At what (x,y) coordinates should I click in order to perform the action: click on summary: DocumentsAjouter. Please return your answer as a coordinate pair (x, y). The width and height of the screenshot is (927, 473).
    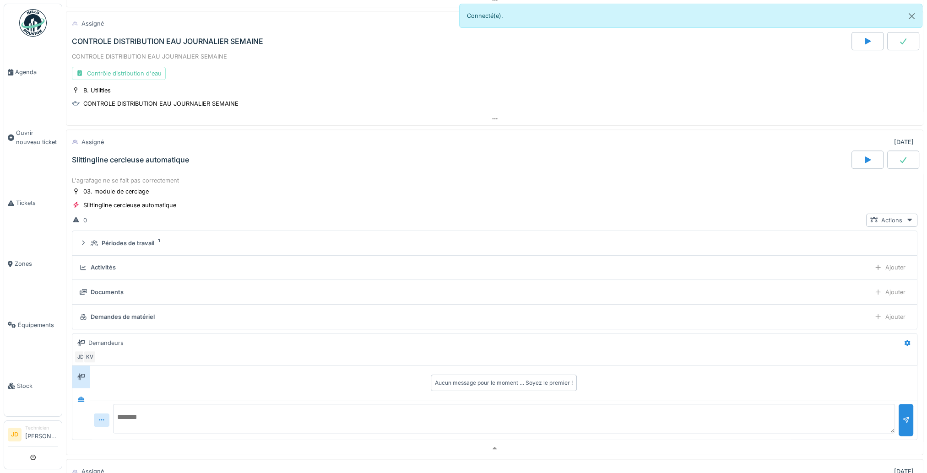
    Looking at the image, I should click on (494, 292).